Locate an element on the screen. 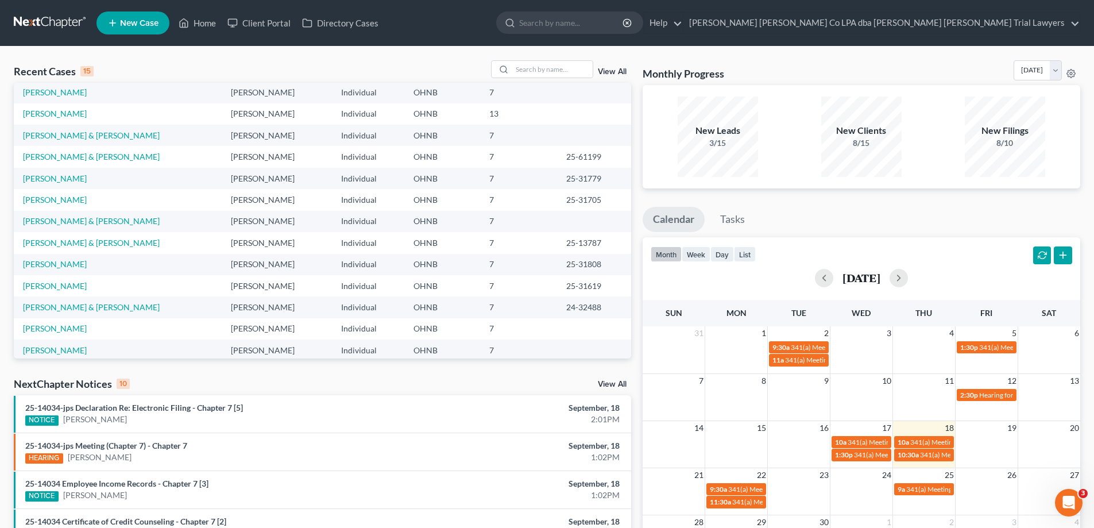 The height and width of the screenshot is (528, 1094). span: 8 is located at coordinates (764, 381).